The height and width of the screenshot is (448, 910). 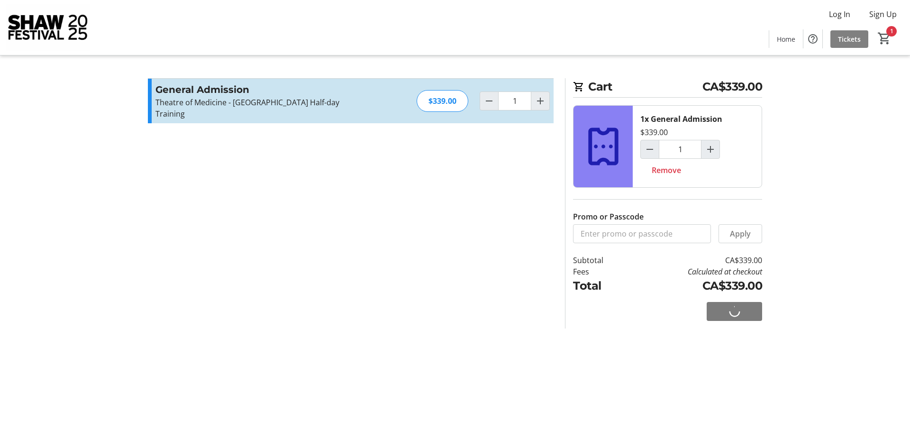 What do you see at coordinates (786, 39) in the screenshot?
I see `a: Home` at bounding box center [786, 39].